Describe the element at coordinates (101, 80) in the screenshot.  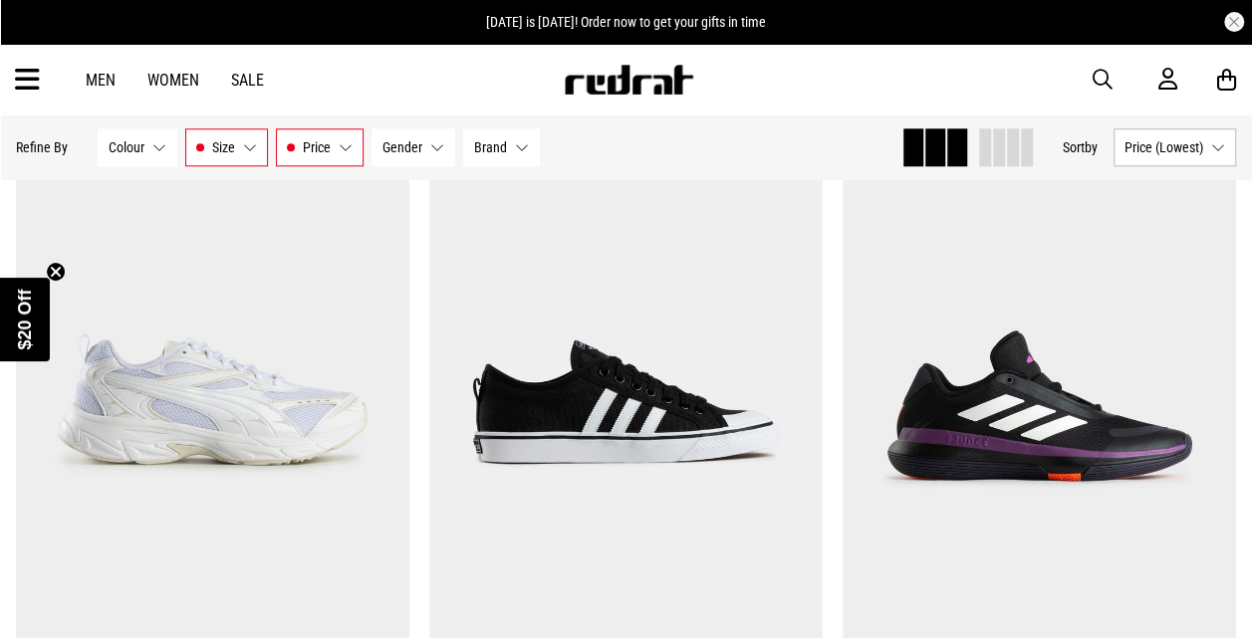
I see `a: Men` at that location.